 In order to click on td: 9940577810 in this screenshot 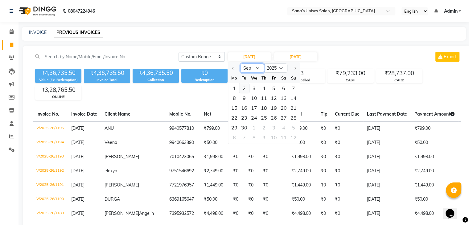, I will do `click(183, 128)`.